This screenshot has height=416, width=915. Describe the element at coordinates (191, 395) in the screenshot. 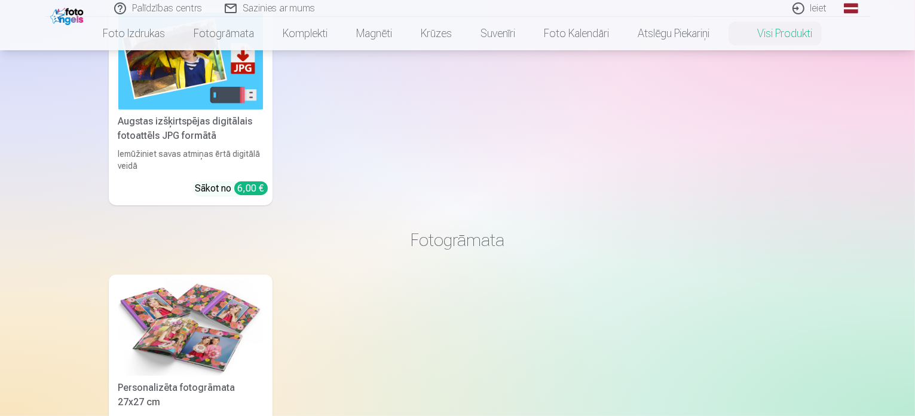

I see `div: Personalizēta fotogrāmata 27x27 cm` at that location.